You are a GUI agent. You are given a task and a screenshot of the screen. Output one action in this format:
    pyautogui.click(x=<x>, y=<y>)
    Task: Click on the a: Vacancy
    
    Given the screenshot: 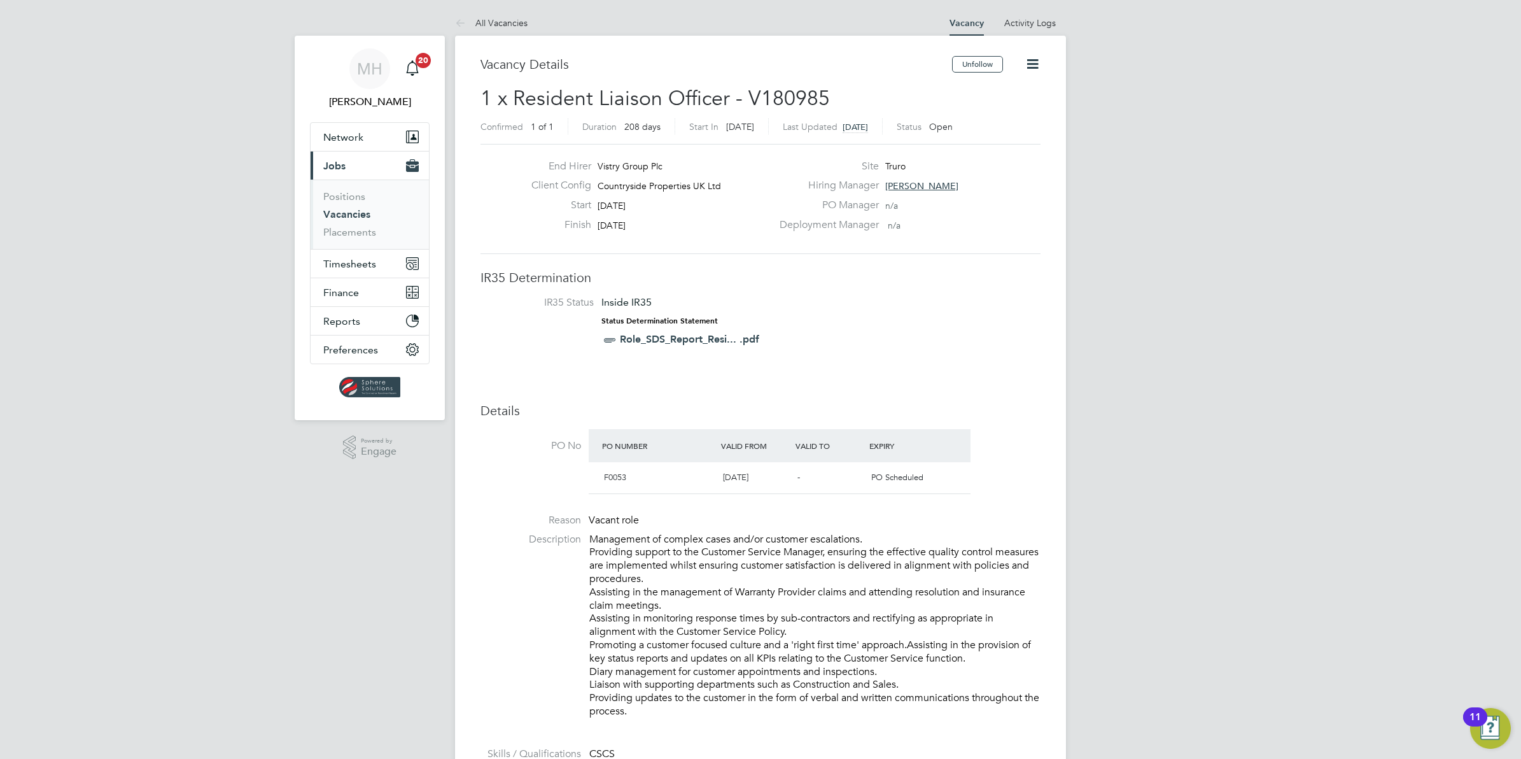 What is the action you would take?
    pyautogui.click(x=967, y=23)
    